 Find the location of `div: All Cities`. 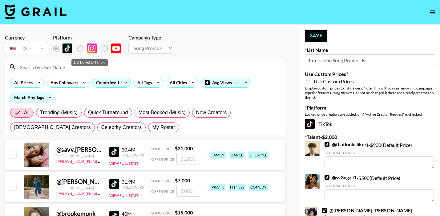

div: All Cities is located at coordinates (177, 83).